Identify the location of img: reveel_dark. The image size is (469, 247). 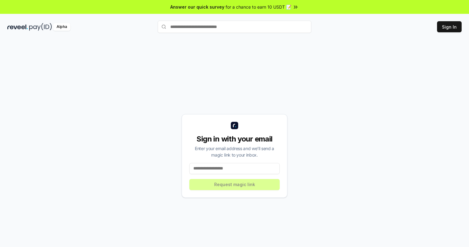
(18, 27).